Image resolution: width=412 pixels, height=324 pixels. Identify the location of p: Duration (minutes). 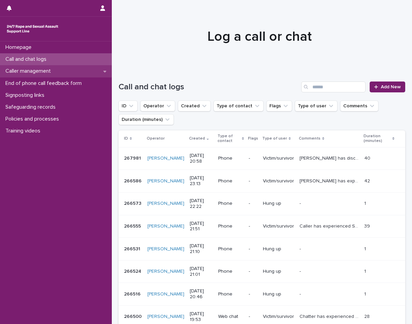
(378, 138).